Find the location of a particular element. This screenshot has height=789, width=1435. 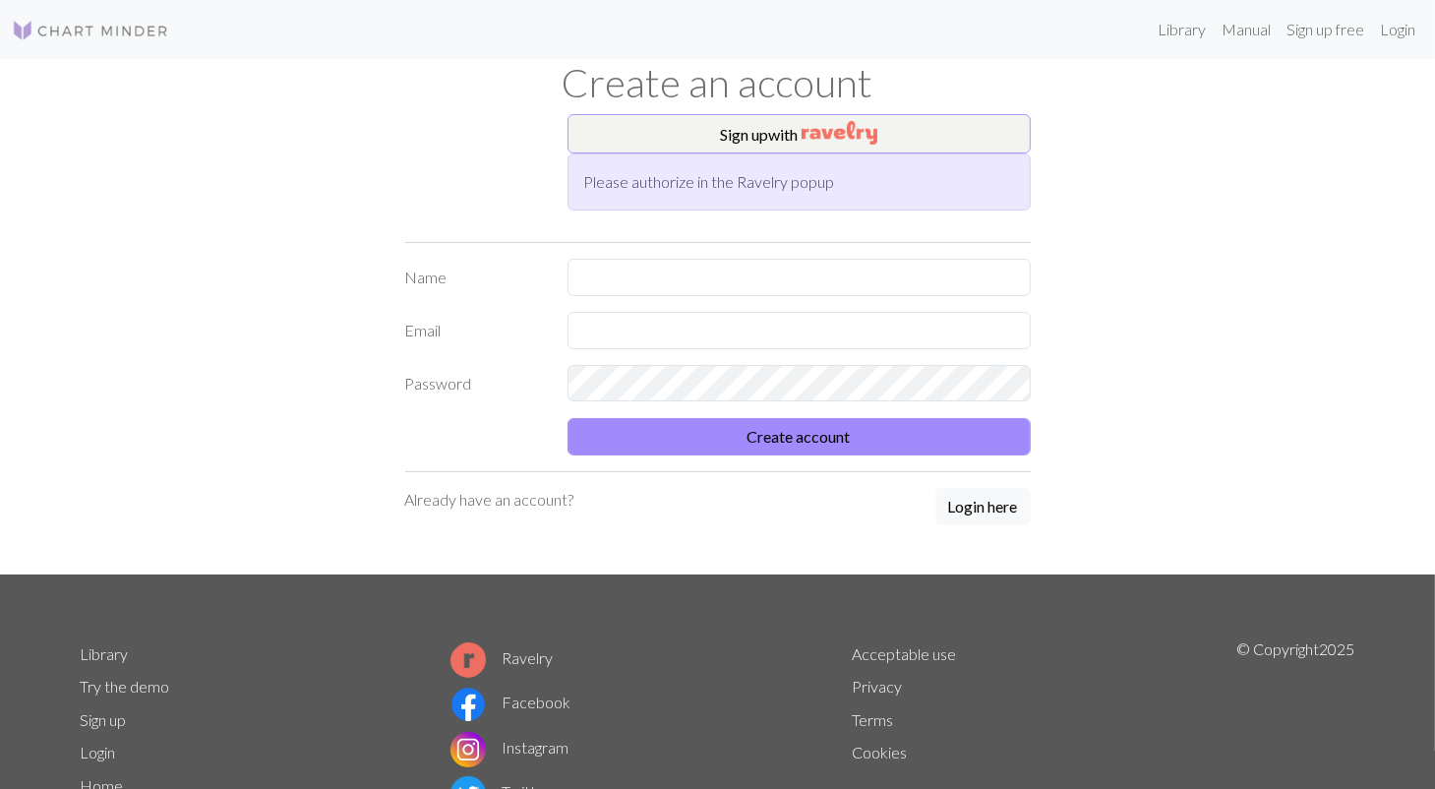

a: Manual is located at coordinates (1246, 30).